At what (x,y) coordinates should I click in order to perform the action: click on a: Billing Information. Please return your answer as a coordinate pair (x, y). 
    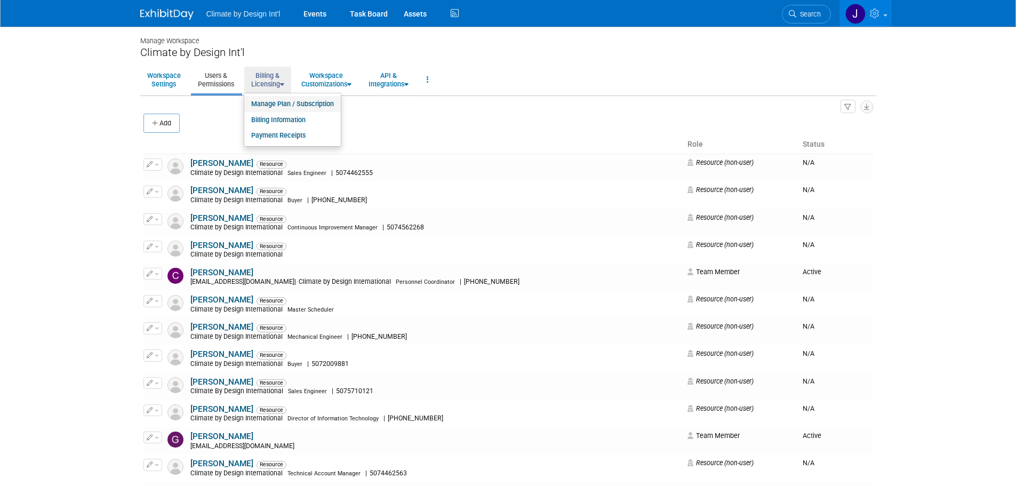
    Looking at the image, I should click on (292, 120).